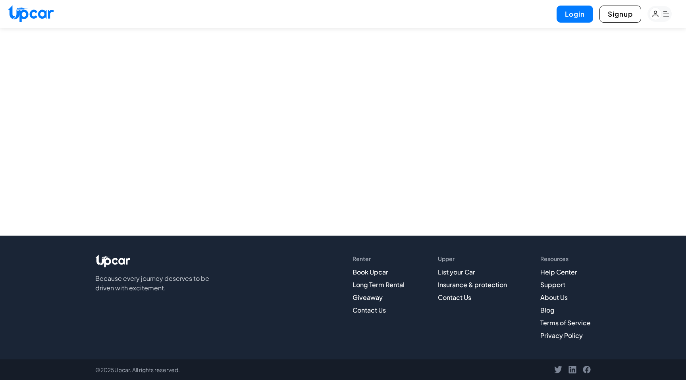 Image resolution: width=686 pixels, height=380 pixels. Describe the element at coordinates (552, 284) in the screenshot. I see `a: Support` at that location.